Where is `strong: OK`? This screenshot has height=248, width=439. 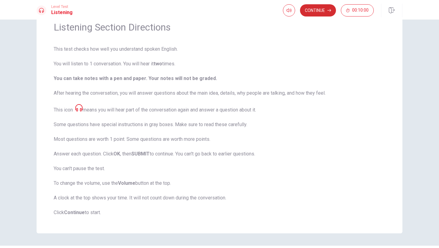 strong: OK is located at coordinates (117, 153).